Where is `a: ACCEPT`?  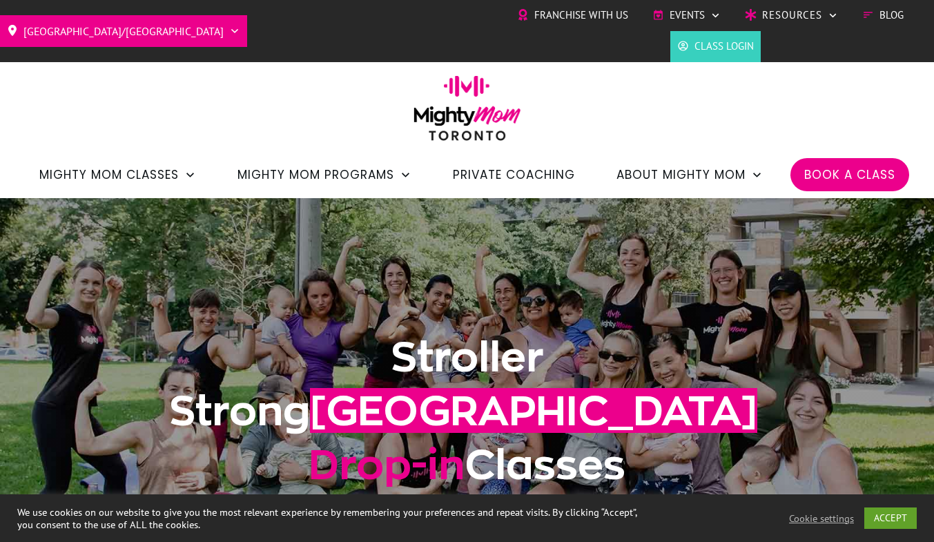 a: ACCEPT is located at coordinates (890, 518).